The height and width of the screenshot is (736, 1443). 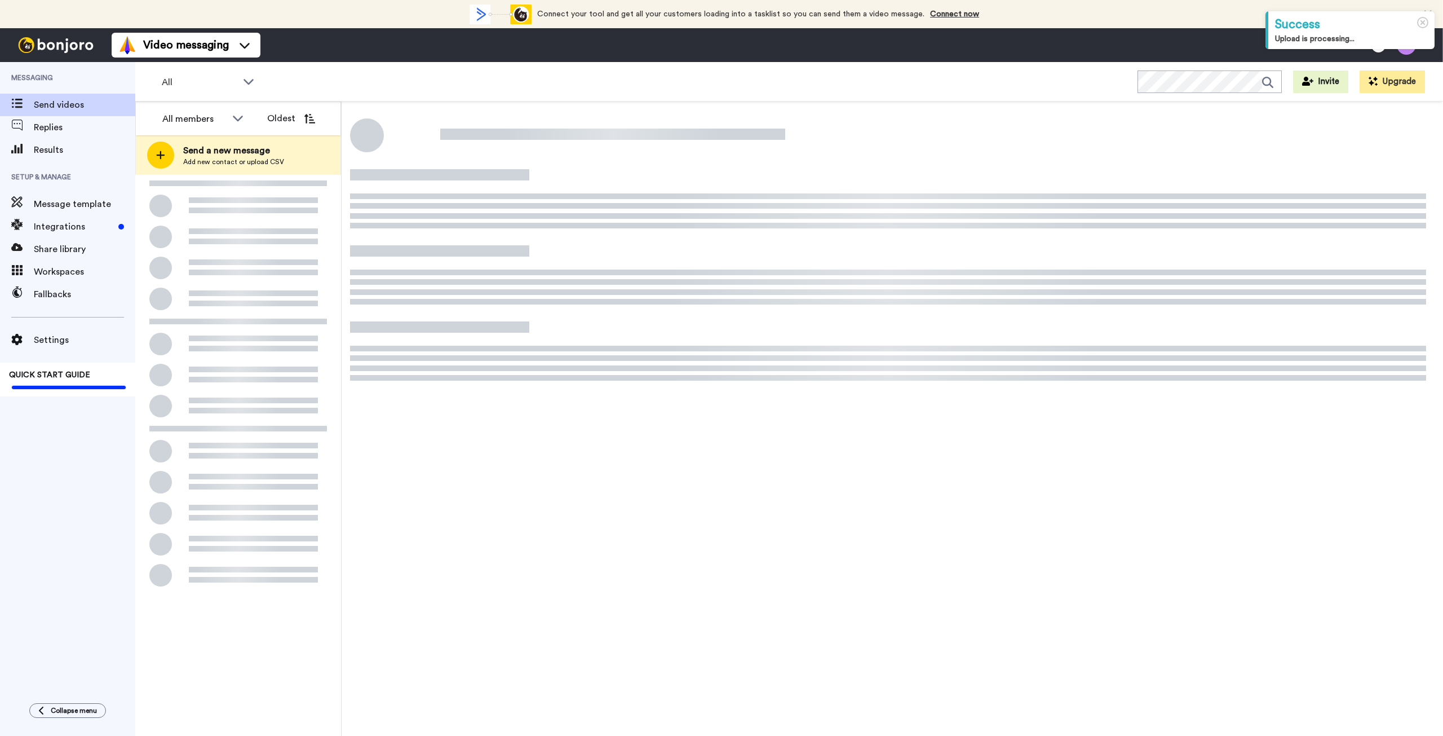 What do you see at coordinates (233, 151) in the screenshot?
I see `span: Send a new message` at bounding box center [233, 151].